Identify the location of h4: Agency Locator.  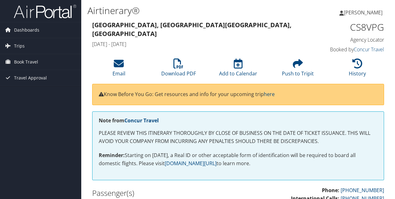
(351, 40).